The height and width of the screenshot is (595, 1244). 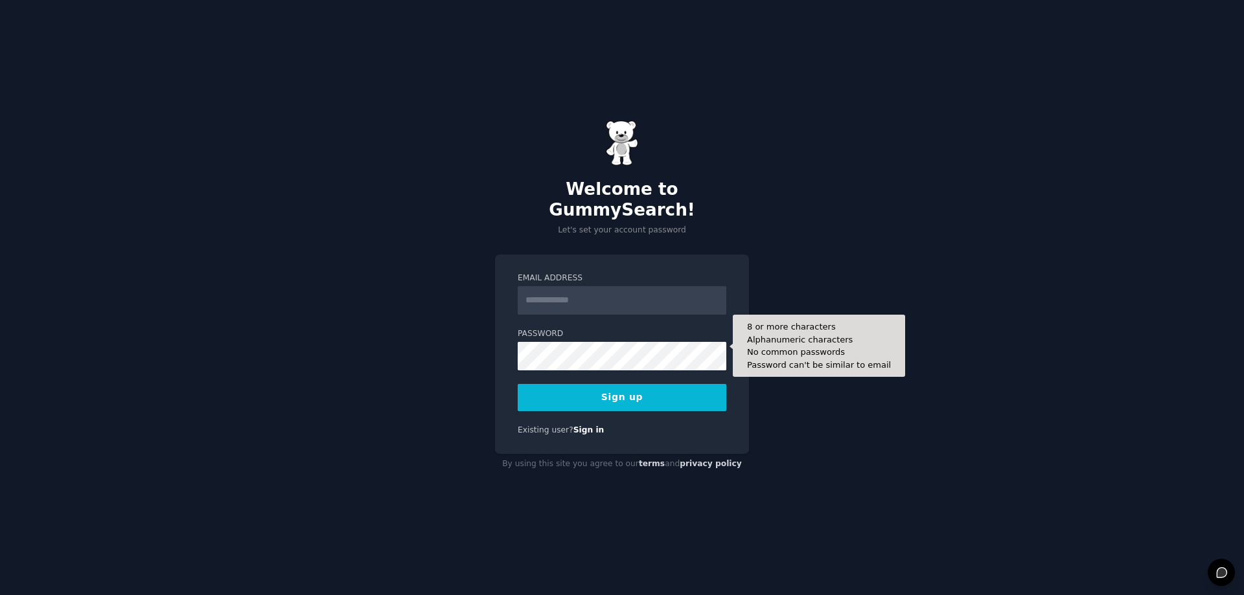 What do you see at coordinates (652, 464) in the screenshot?
I see `a: terms` at bounding box center [652, 464].